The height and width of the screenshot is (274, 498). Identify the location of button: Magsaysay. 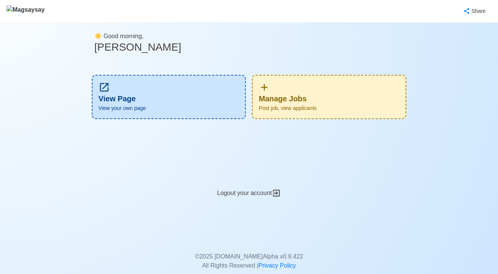
(25, 11).